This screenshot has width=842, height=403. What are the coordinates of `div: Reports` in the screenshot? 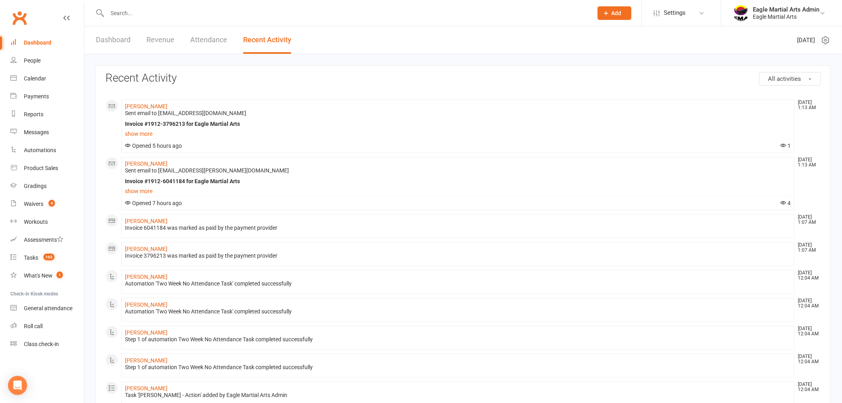 It's located at (33, 114).